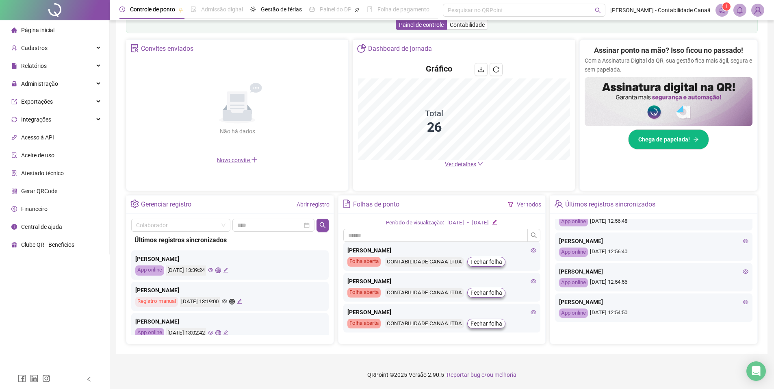 The width and height of the screenshot is (774, 389). Describe the element at coordinates (756, 371) in the screenshot. I see `div: Open Intercom Messenger` at that location.